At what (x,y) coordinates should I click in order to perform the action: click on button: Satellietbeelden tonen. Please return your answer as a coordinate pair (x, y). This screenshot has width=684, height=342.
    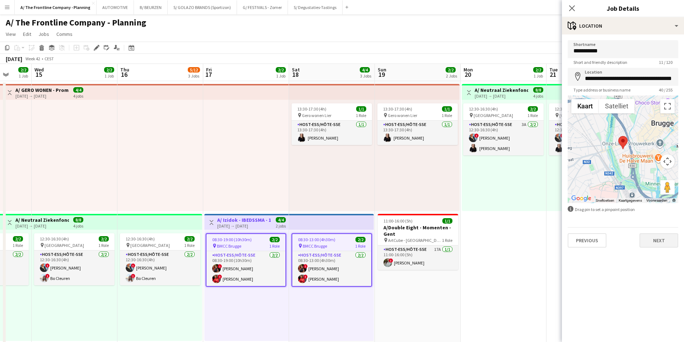
    Looking at the image, I should click on (616, 106).